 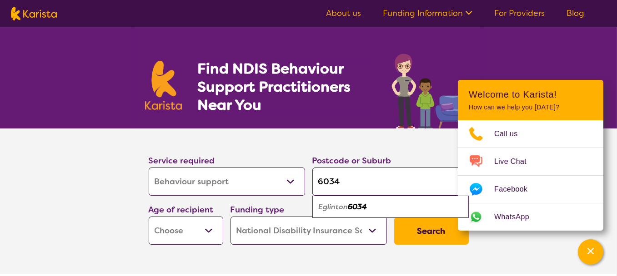 What do you see at coordinates (590, 252) in the screenshot?
I see `button: Channel Menu` at bounding box center [590, 252].